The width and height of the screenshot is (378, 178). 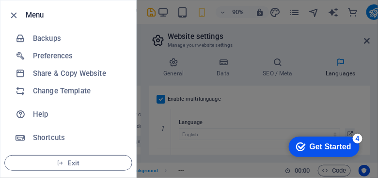 I want to click on h6: Menu, so click(x=77, y=15).